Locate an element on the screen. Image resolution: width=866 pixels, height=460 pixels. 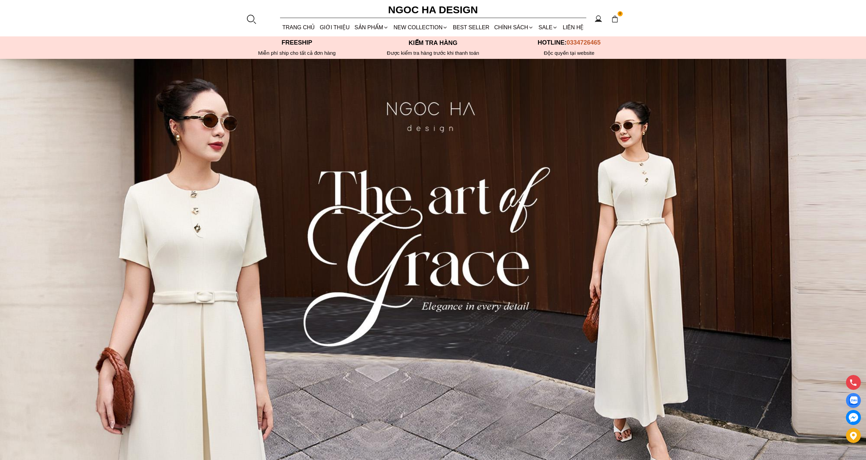
a: Display image is located at coordinates (854, 401).